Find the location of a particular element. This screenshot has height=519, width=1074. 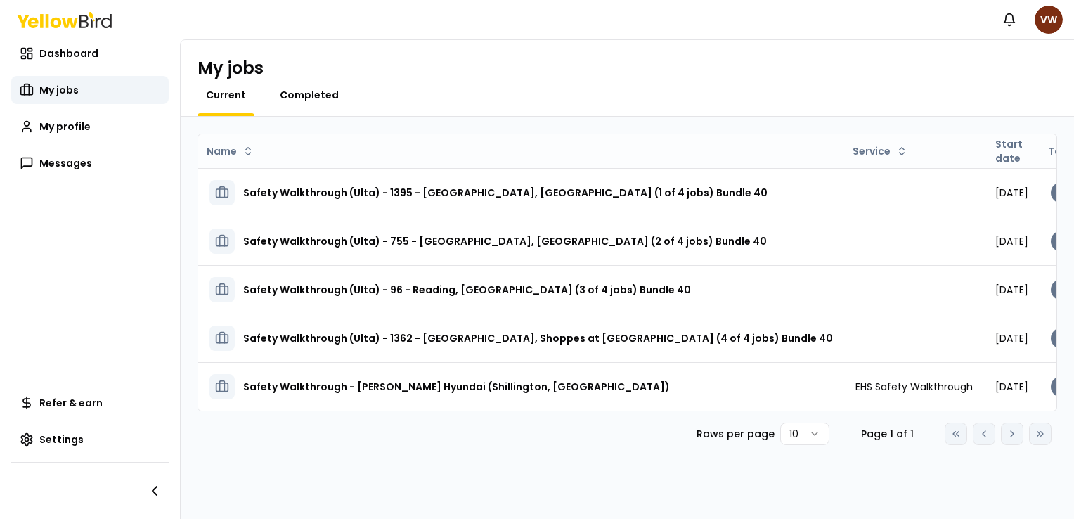

span: Settings is located at coordinates (61, 439).